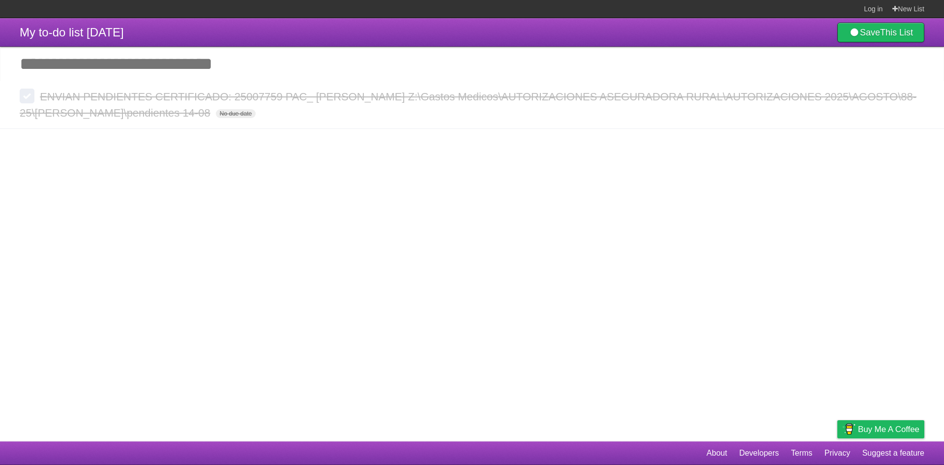 The width and height of the screenshot is (944, 465). I want to click on b: This List, so click(897, 32).